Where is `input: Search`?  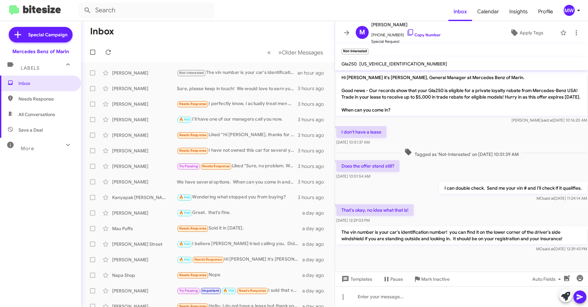
input: Search is located at coordinates (146, 10).